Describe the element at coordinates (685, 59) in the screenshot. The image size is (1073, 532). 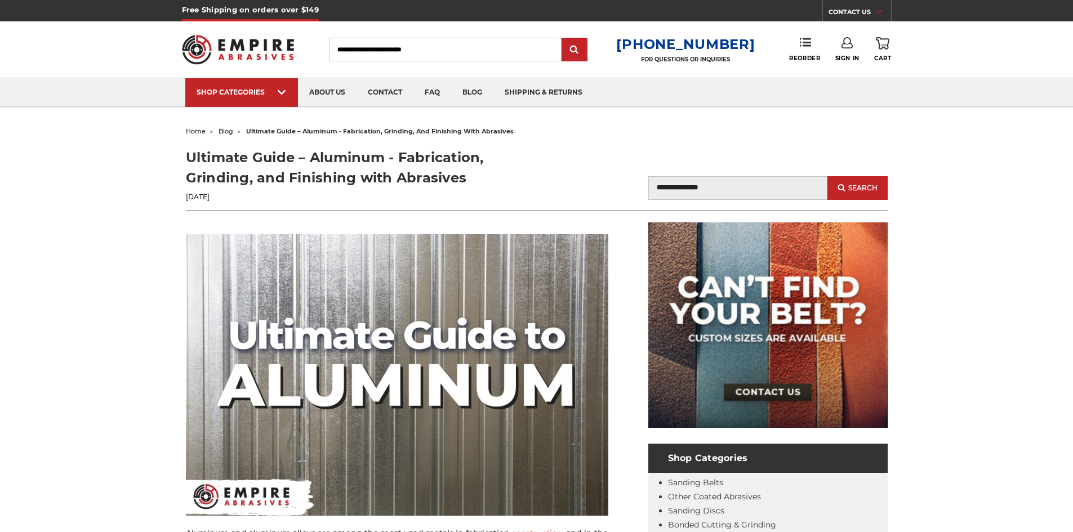
I see `p: FOR QUESTIONS OR INQUIRIES` at that location.